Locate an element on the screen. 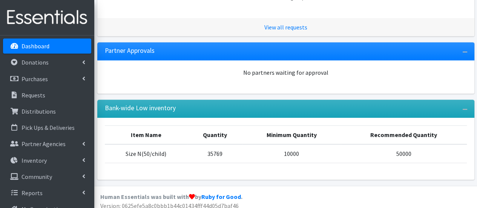 This screenshot has height=208, width=477. a: Requests is located at coordinates (47, 95).